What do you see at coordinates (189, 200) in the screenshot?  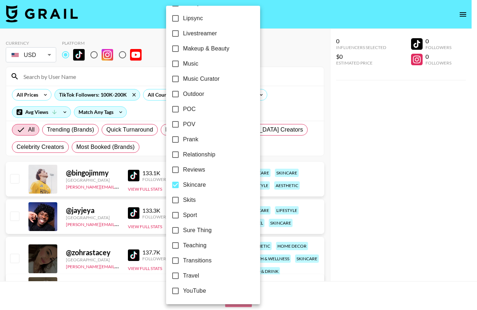 I see `span: Skits` at bounding box center [189, 200].